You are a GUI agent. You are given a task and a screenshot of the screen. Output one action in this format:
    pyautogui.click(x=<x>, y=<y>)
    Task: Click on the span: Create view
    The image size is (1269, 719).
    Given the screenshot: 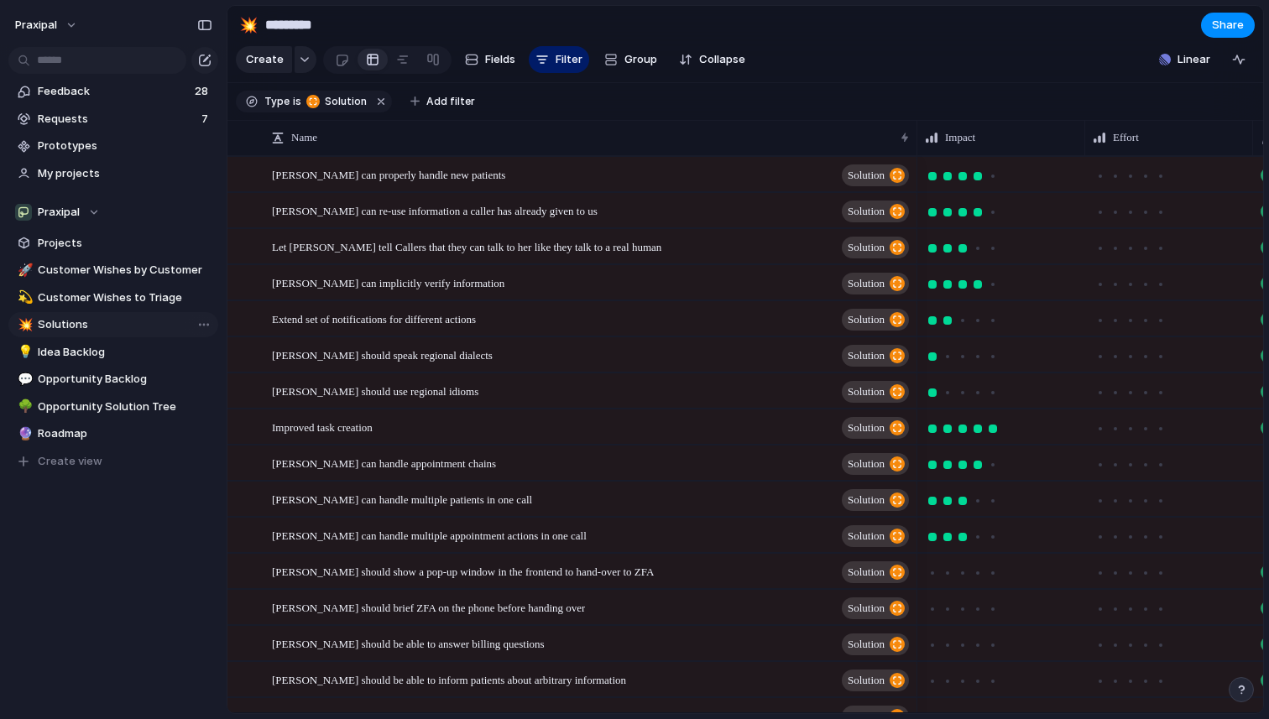 What is the action you would take?
    pyautogui.click(x=70, y=461)
    